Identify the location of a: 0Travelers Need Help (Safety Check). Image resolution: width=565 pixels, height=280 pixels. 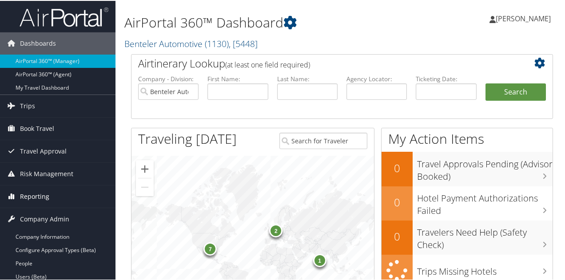
(467, 237).